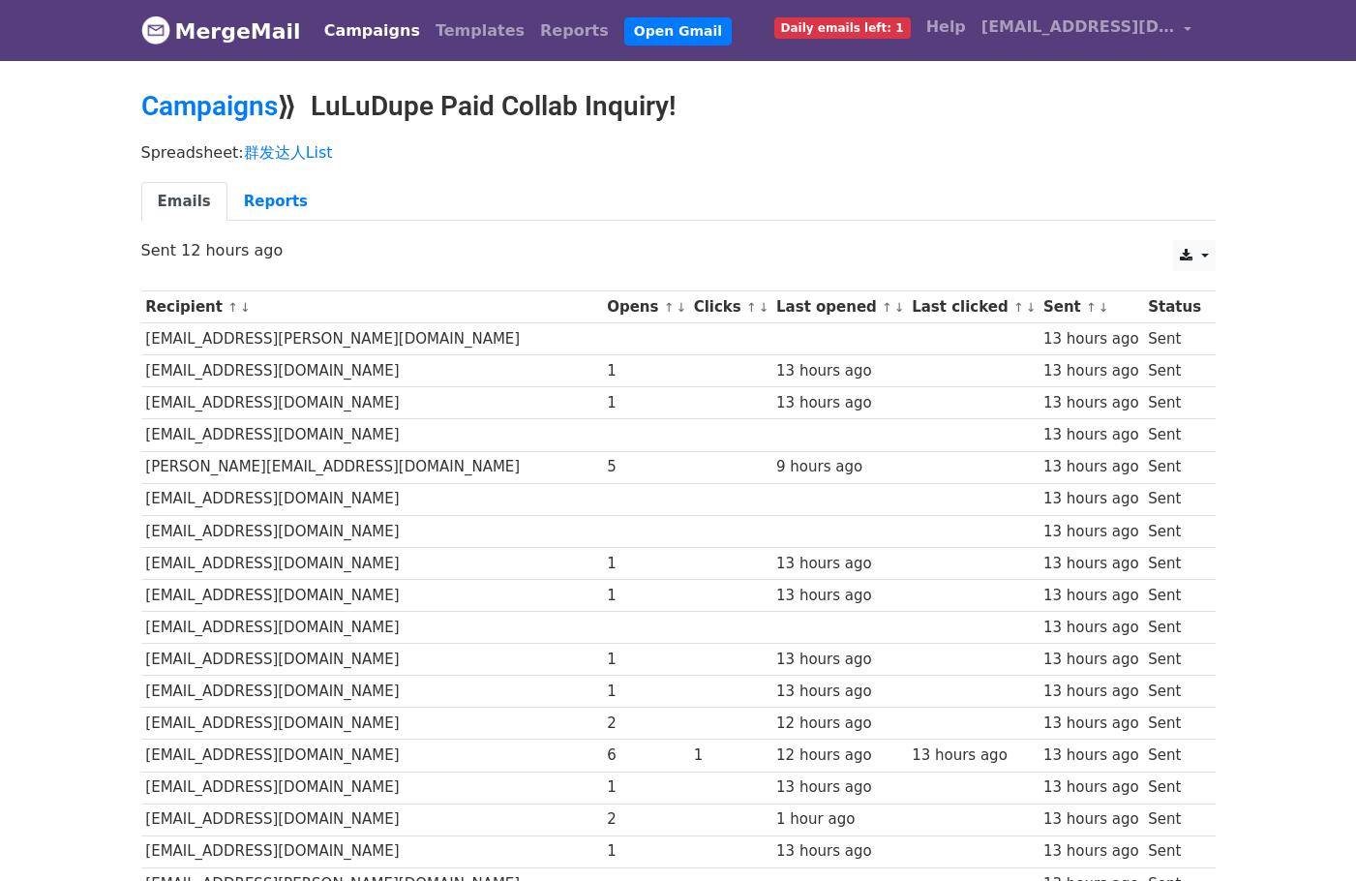  What do you see at coordinates (288, 152) in the screenshot?
I see `a: 群发达人List` at bounding box center [288, 152].